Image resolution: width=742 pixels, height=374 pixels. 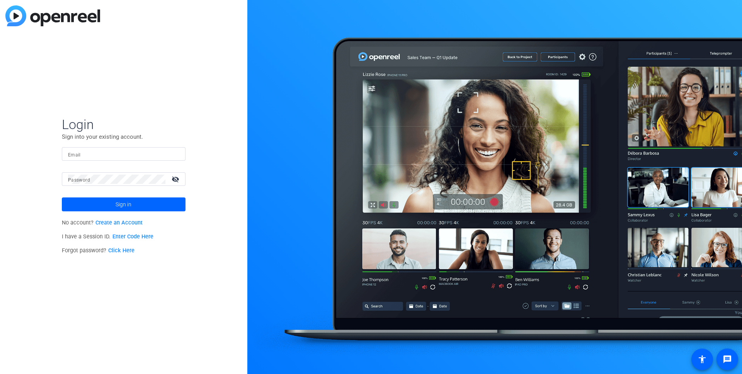 I want to click on p: Sign into your existing account., so click(x=124, y=137).